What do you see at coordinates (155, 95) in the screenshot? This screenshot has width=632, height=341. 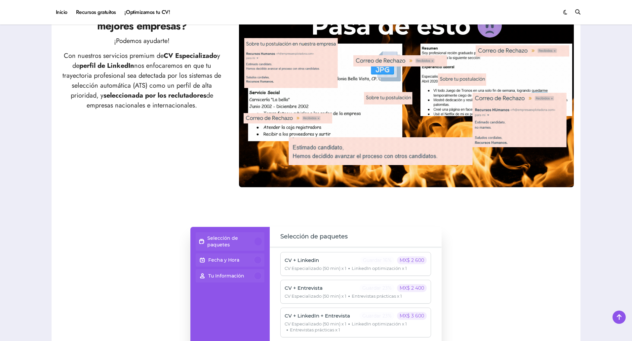 I see `strong: seleccionada por los reclutadores` at bounding box center [155, 95].